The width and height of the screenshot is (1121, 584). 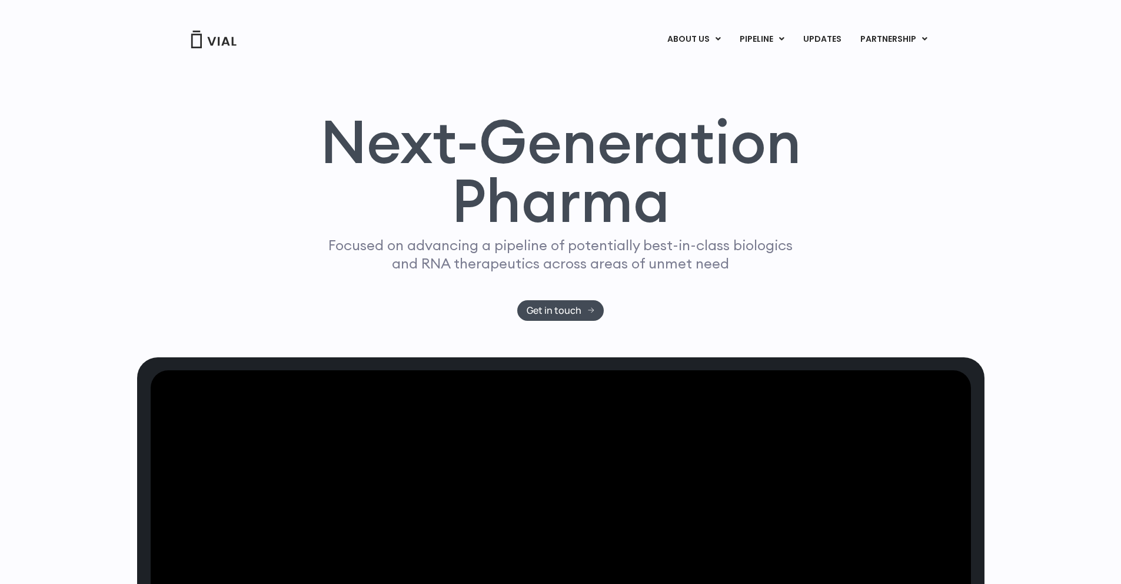 What do you see at coordinates (214, 39) in the screenshot?
I see `img: Vial Logo` at bounding box center [214, 39].